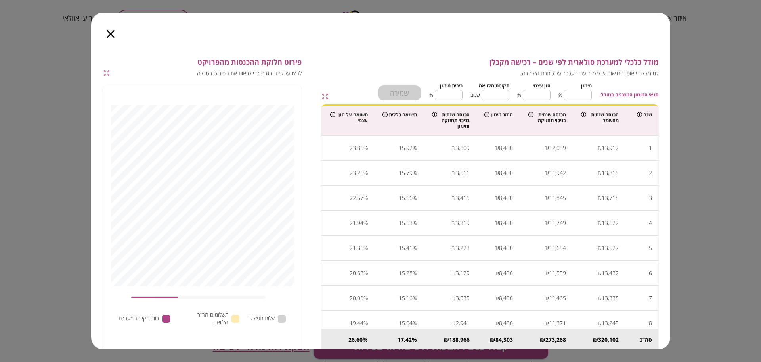 The height and width of the screenshot is (362, 761). I want to click on div: 3,609, so click(463, 148).